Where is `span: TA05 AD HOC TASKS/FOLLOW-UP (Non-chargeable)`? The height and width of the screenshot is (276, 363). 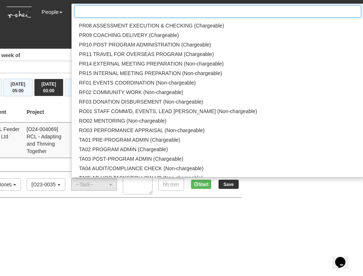
span: TA05 AD HOC TASKS/FOLLOW-UP (Non-chargeable) is located at coordinates (141, 178).